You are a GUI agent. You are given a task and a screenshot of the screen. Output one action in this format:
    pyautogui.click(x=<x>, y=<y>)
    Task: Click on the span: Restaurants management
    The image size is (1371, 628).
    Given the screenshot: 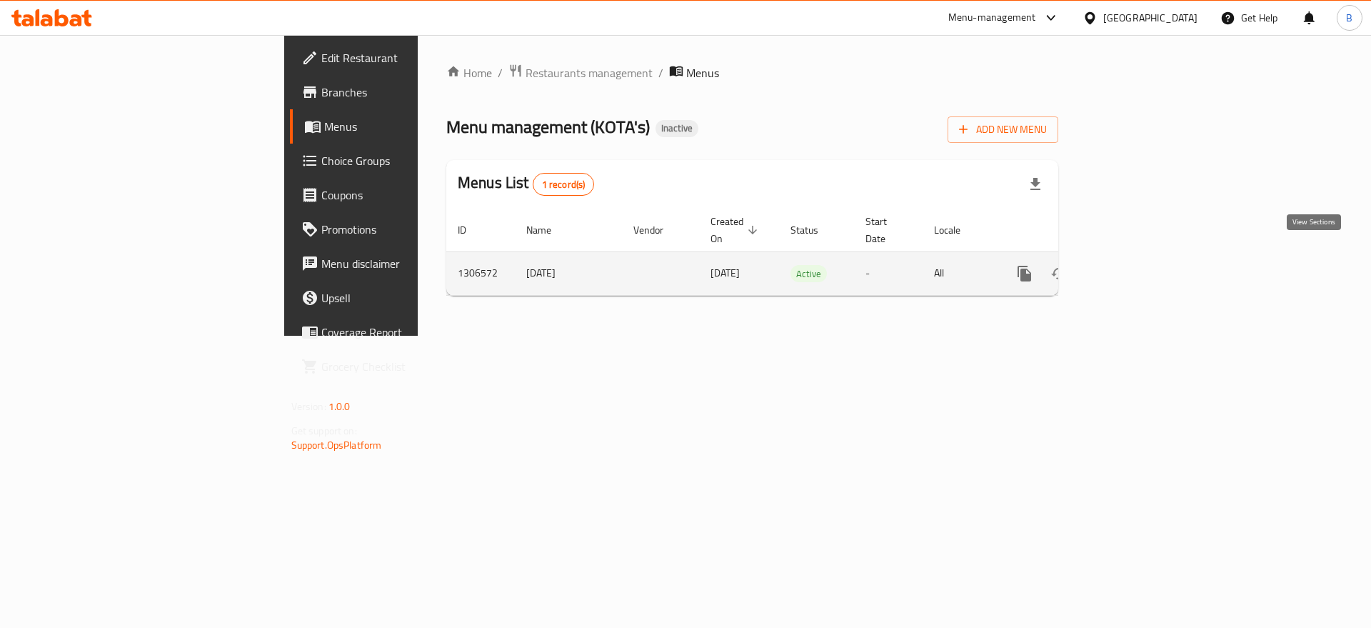 What is the action you would take?
    pyautogui.click(x=589, y=73)
    